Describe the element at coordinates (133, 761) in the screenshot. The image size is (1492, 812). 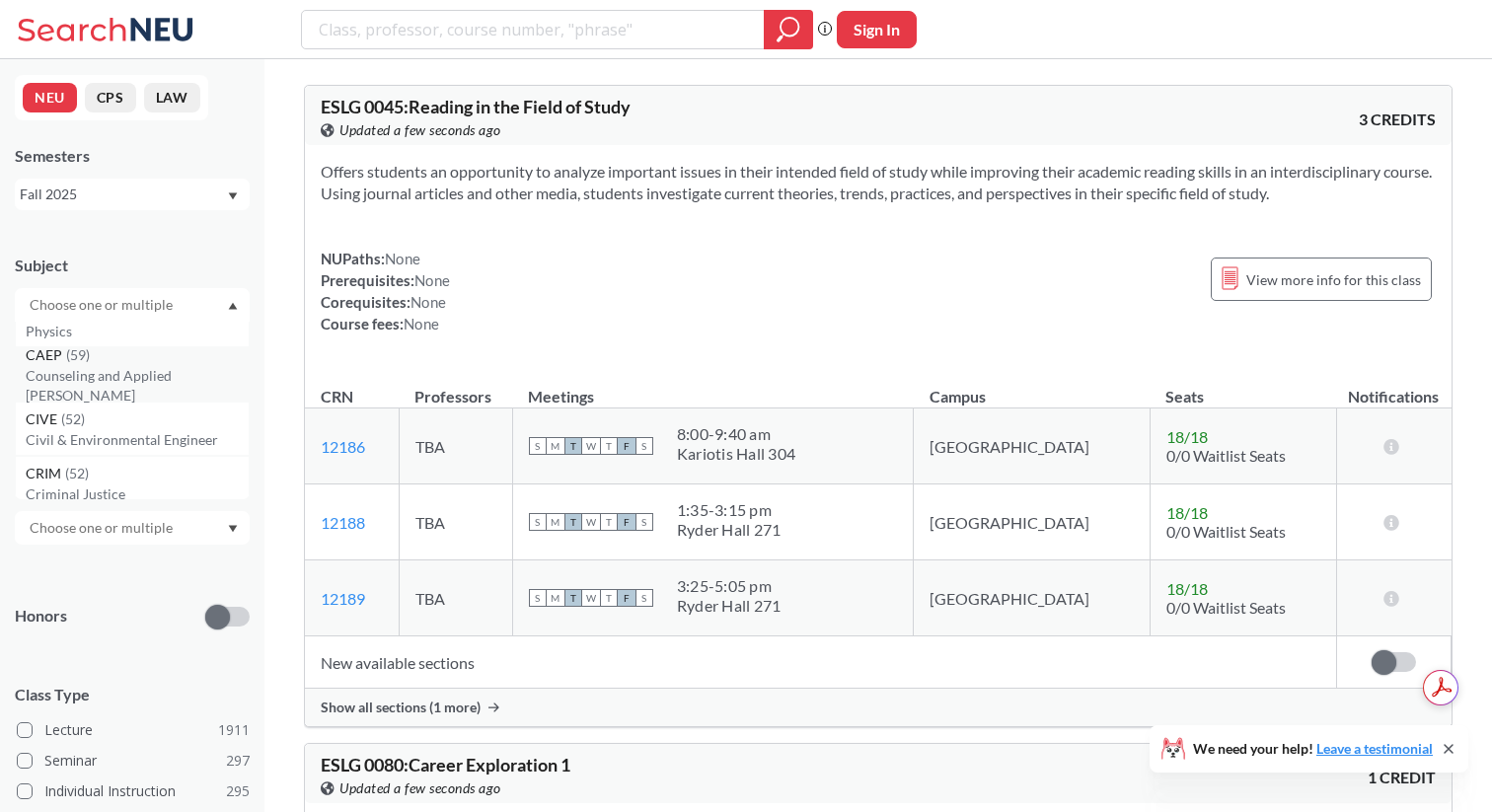
I see `label: Seminar` at that location.